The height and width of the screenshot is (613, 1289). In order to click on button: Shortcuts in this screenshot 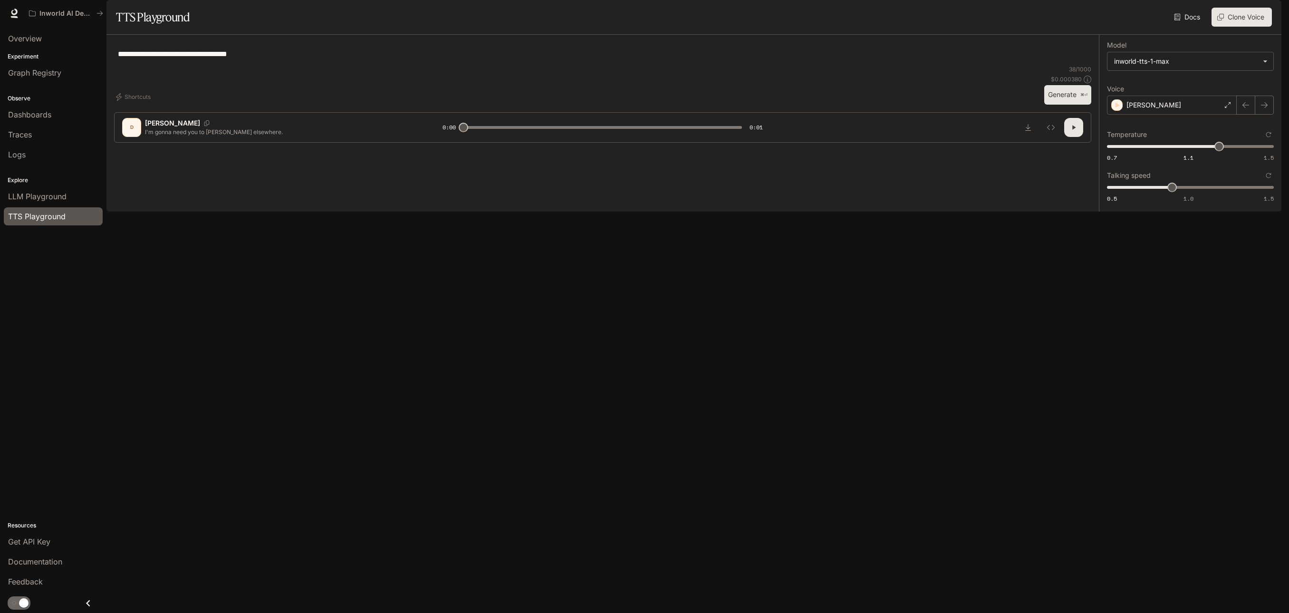, I will do `click(134, 97)`.